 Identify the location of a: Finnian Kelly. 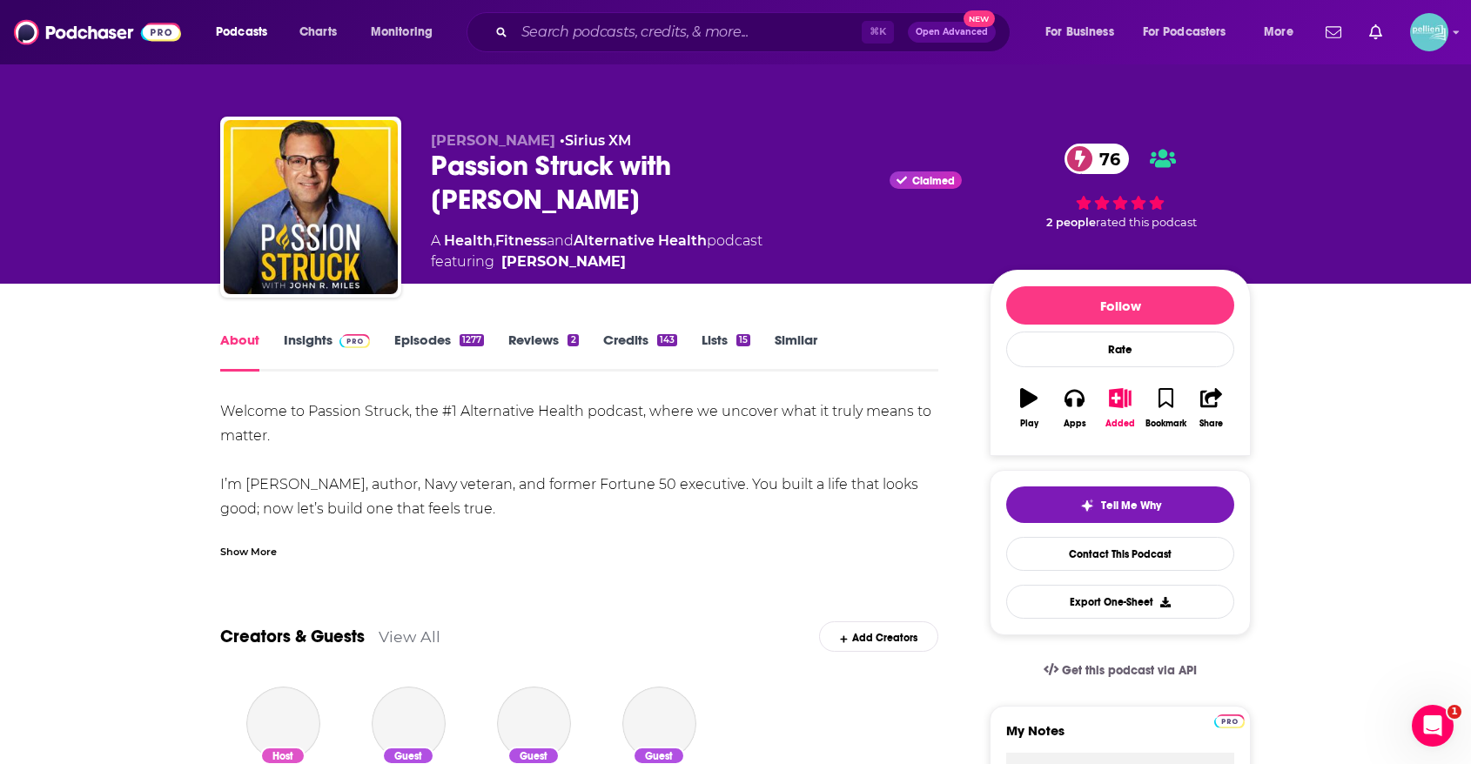
(533, 723).